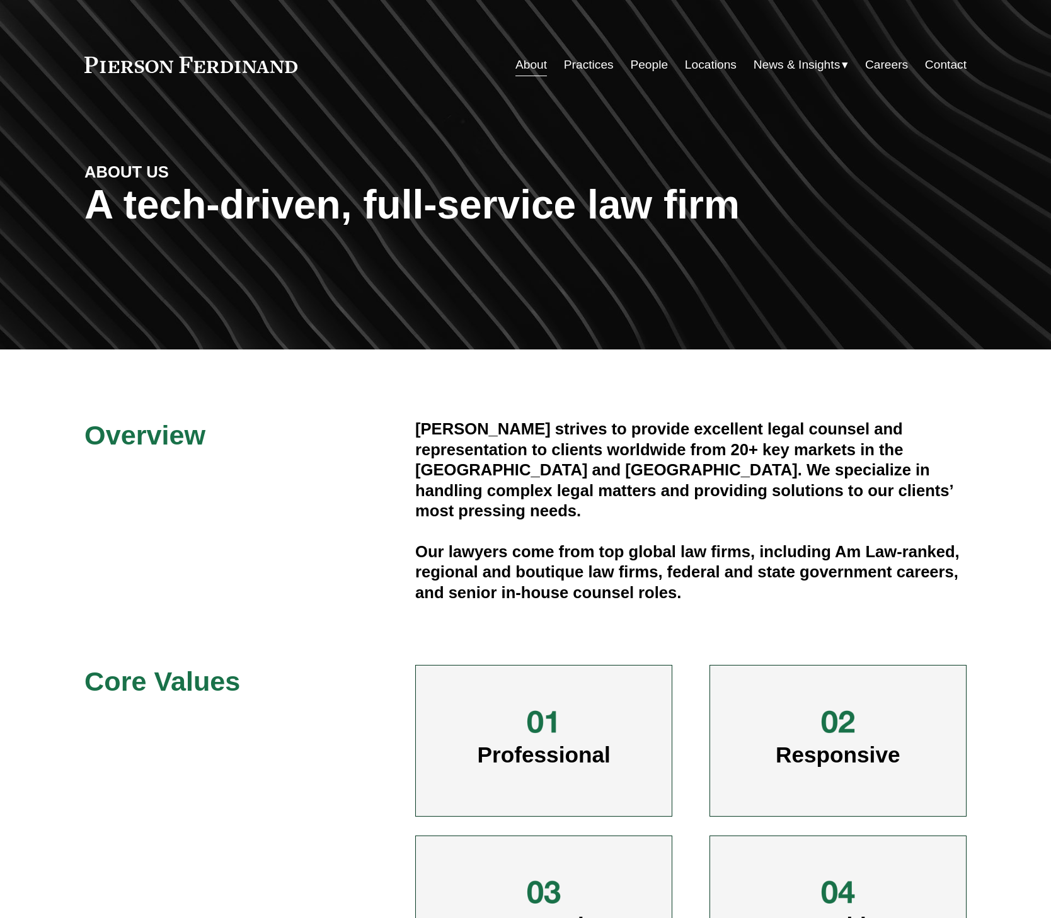 The width and height of the screenshot is (1051, 918). Describe the element at coordinates (838, 755) in the screenshot. I see `span: Responsive` at that location.